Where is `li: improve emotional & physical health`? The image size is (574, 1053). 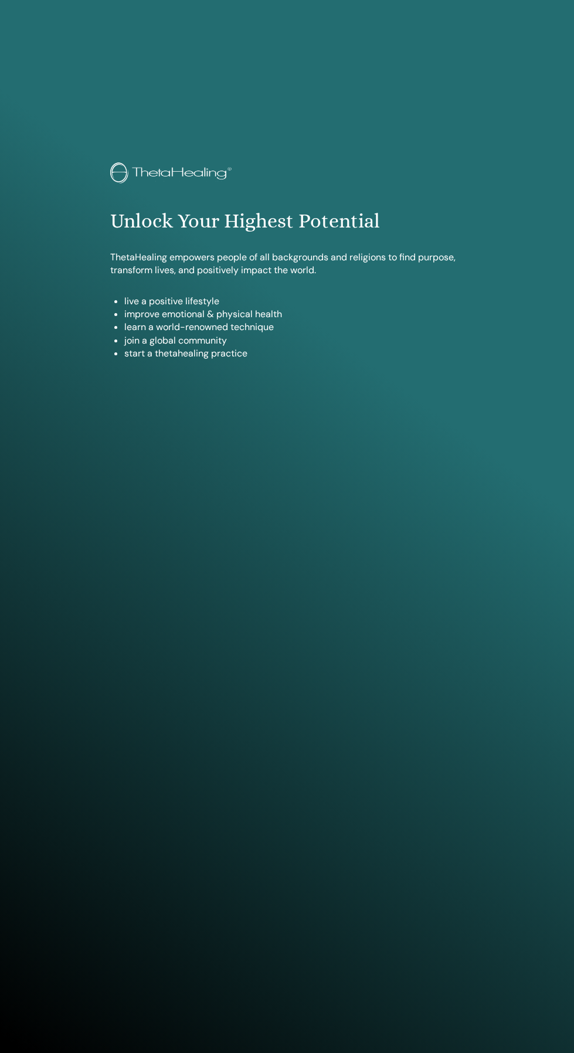 li: improve emotional & physical health is located at coordinates (294, 314).